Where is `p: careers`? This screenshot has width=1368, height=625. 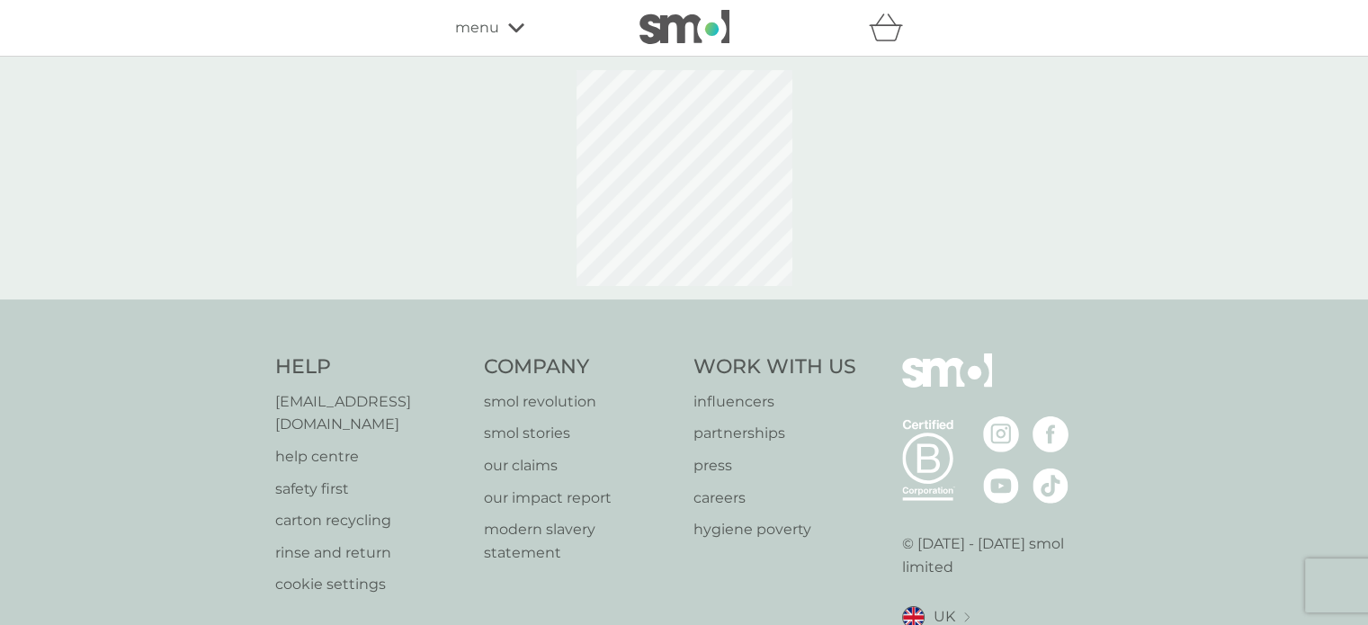
p: careers is located at coordinates (775, 498).